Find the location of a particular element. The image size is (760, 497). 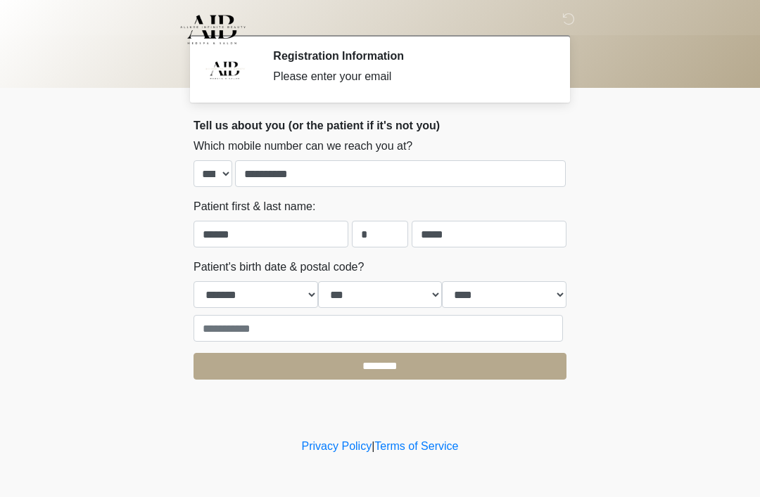

a: Privacy Policy is located at coordinates (337, 446).